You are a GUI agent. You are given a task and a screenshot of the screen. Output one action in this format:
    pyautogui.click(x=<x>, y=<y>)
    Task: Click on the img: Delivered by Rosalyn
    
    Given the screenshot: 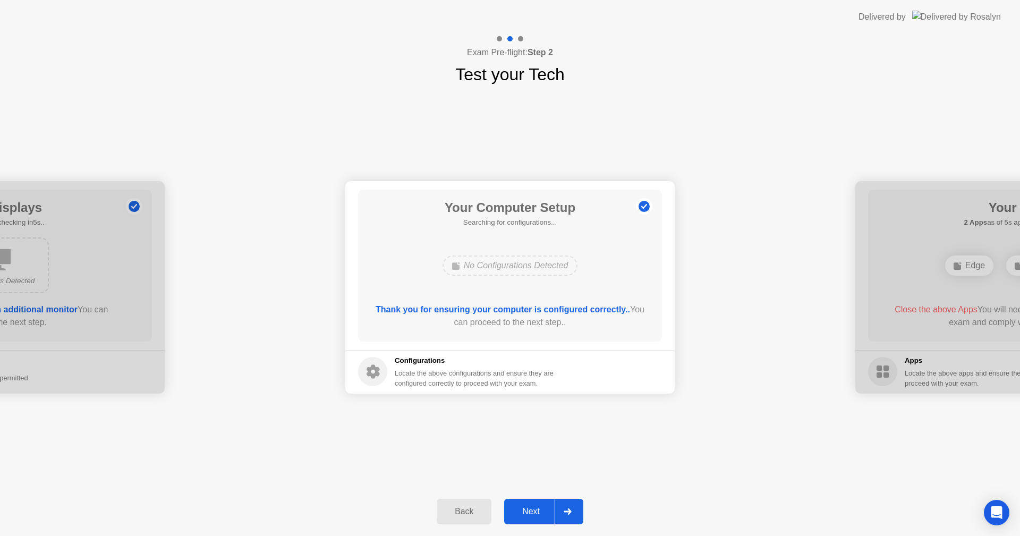 What is the action you would take?
    pyautogui.click(x=957, y=16)
    